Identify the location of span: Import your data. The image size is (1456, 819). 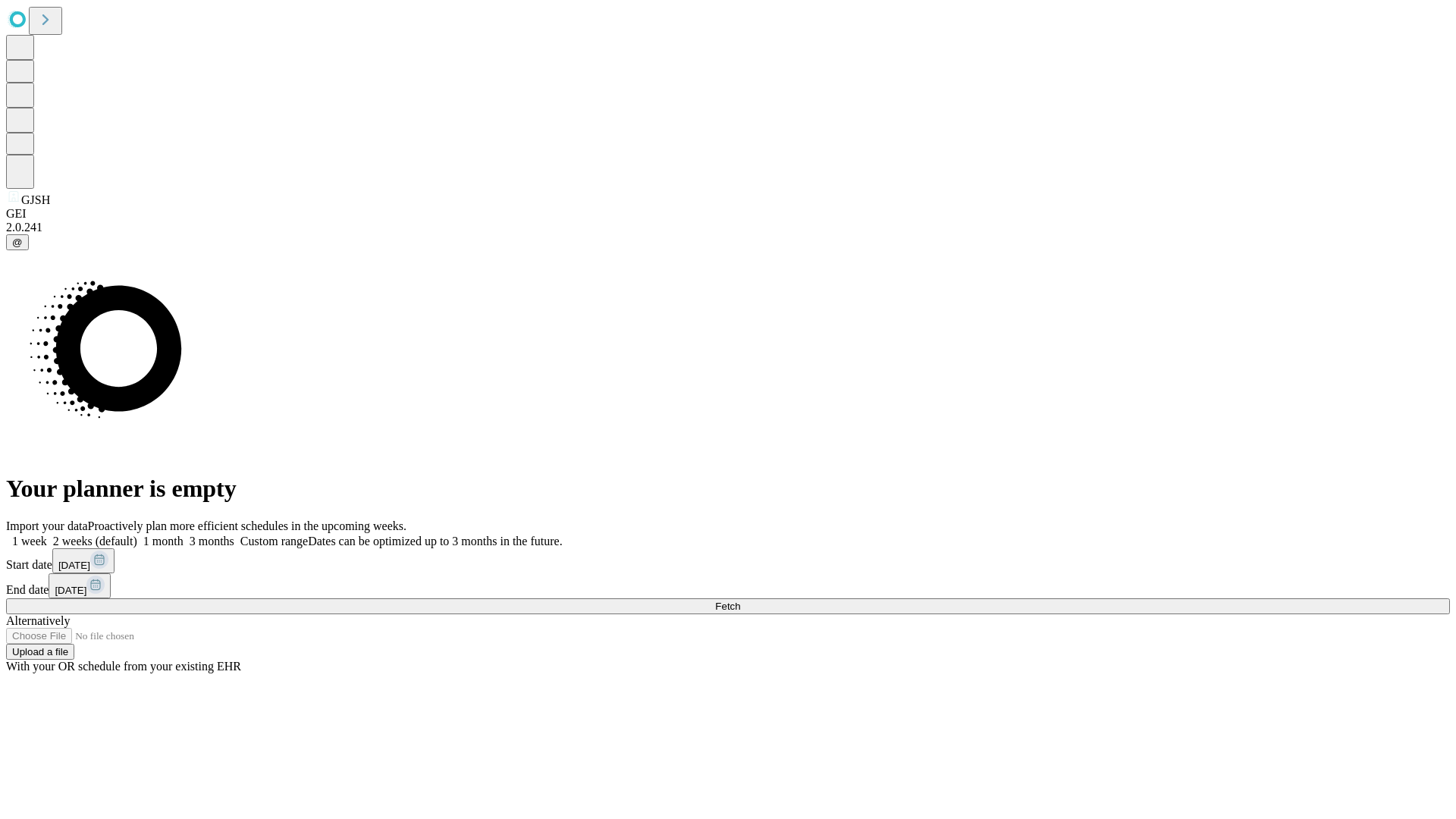
(47, 526).